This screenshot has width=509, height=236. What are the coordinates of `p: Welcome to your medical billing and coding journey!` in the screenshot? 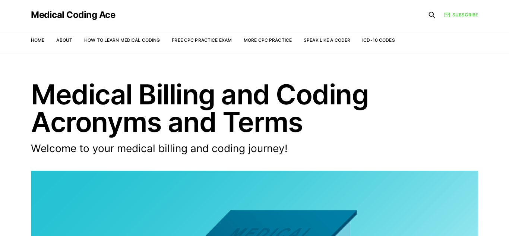 It's located at (202, 149).